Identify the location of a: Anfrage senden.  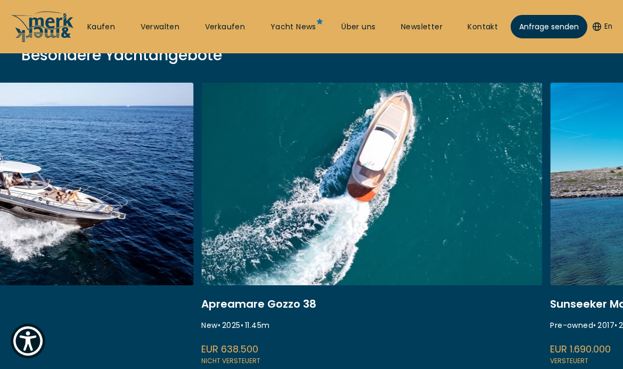
(549, 27).